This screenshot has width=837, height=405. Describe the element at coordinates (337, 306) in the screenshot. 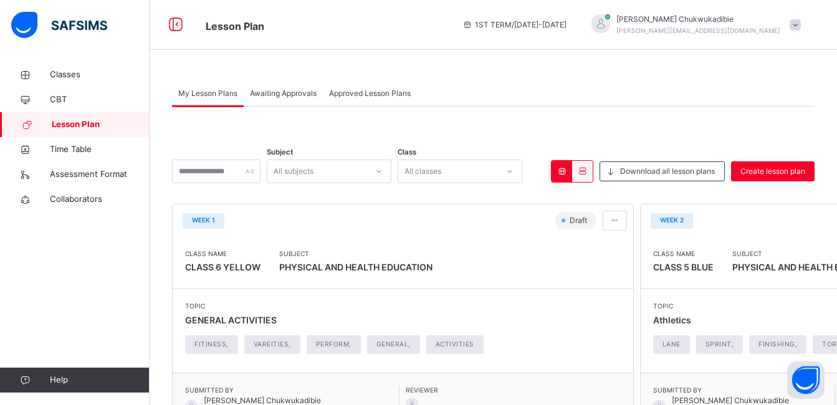

I see `span: Topic` at that location.